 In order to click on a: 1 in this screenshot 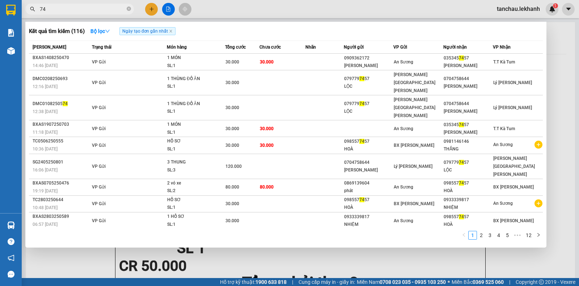, I will do `click(473, 235)`.